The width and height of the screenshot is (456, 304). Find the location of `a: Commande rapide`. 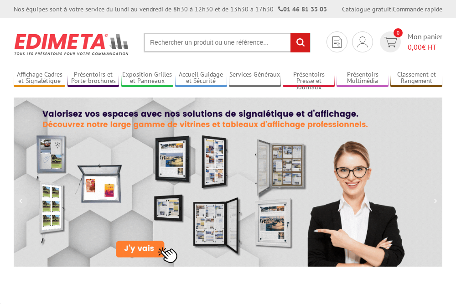

a: Commande rapide is located at coordinates (418, 9).